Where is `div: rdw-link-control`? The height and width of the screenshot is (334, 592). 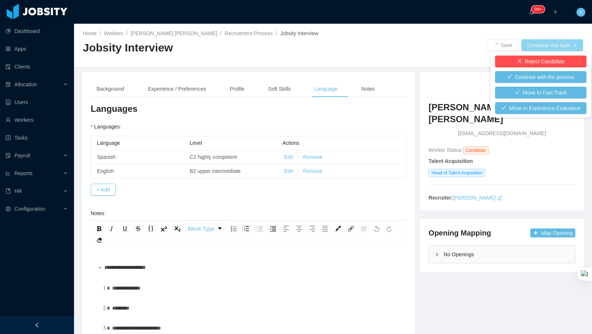
div: rdw-link-control is located at coordinates (357, 229).